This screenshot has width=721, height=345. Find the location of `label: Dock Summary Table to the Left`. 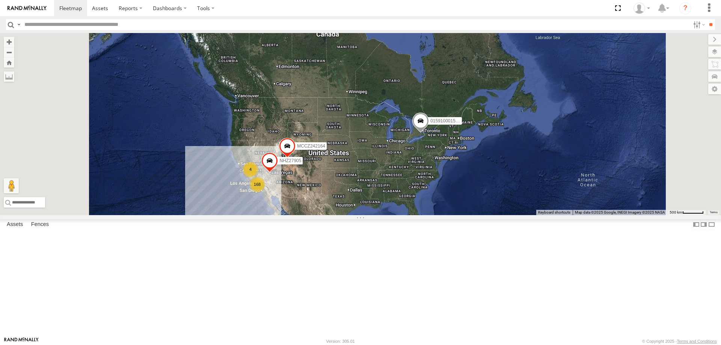

label: Dock Summary Table to the Left is located at coordinates (696, 225).